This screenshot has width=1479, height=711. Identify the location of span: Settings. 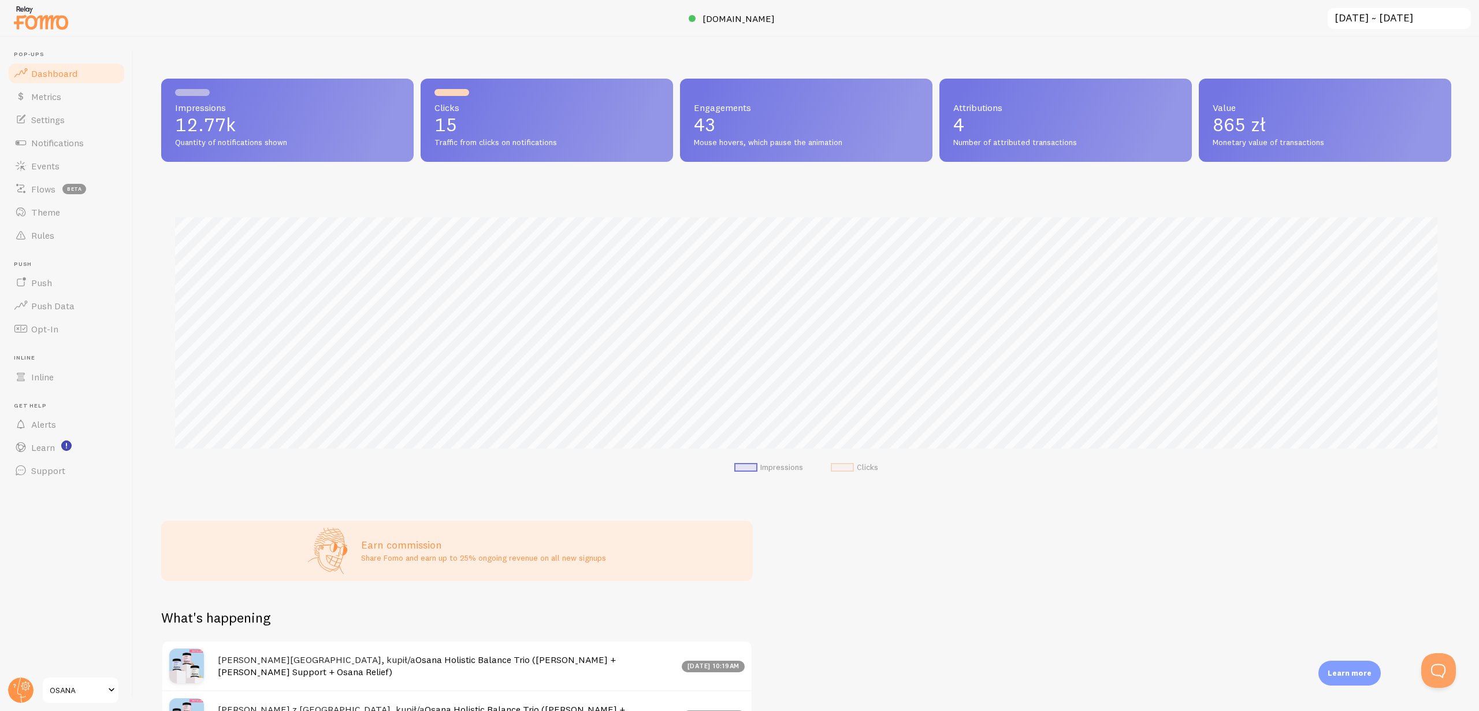
(48, 120).